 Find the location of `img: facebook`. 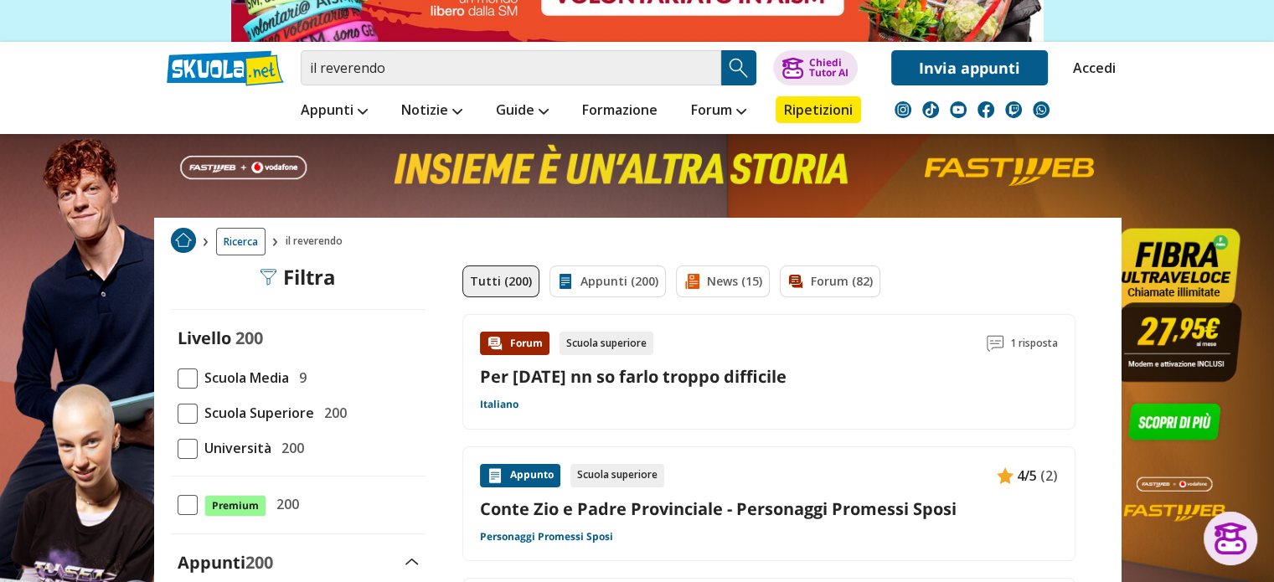

img: facebook is located at coordinates (986, 110).